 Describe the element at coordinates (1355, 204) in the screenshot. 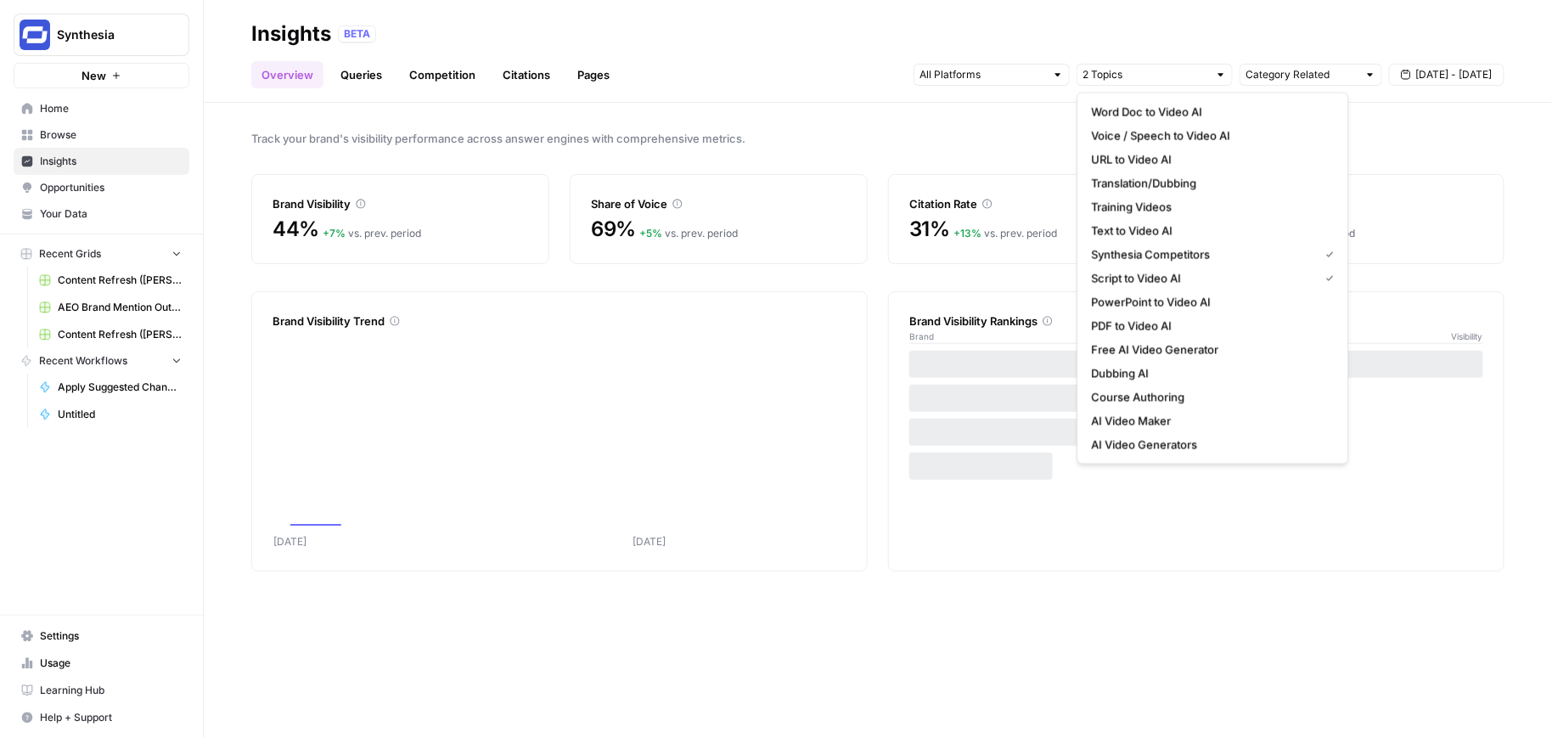

I see `div: Sentiment Score` at that location.